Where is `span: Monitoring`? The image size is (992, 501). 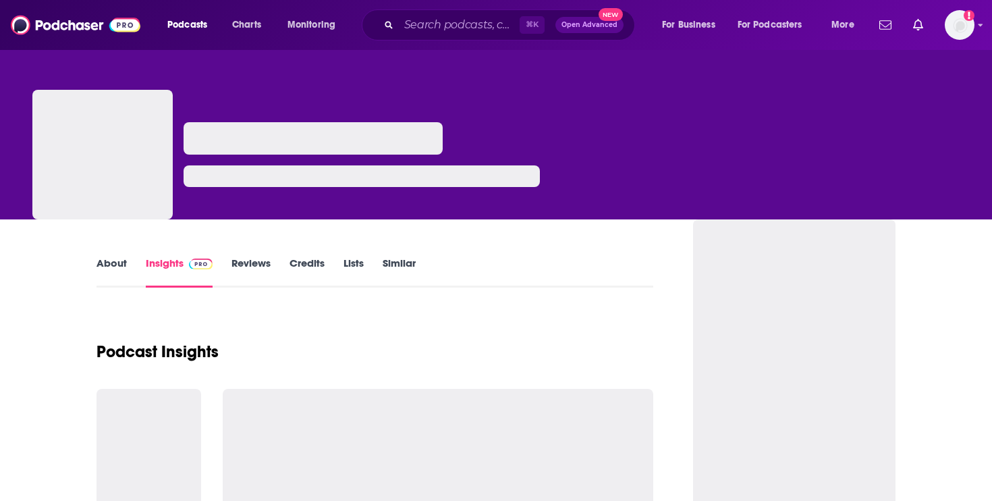
span: Monitoring is located at coordinates (311, 25).